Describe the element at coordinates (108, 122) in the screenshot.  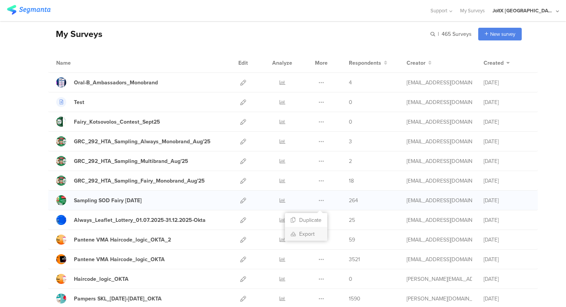
I see `a: Fairy_Kotsovolos_Contest_Sept25` at that location.